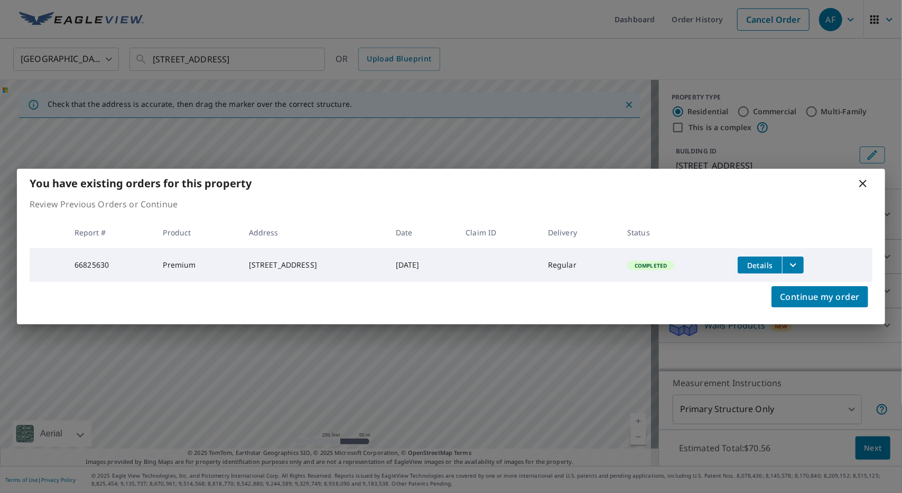 Image resolution: width=902 pixels, height=493 pixels. I want to click on button: detailsBtn-66825630, so click(760, 265).